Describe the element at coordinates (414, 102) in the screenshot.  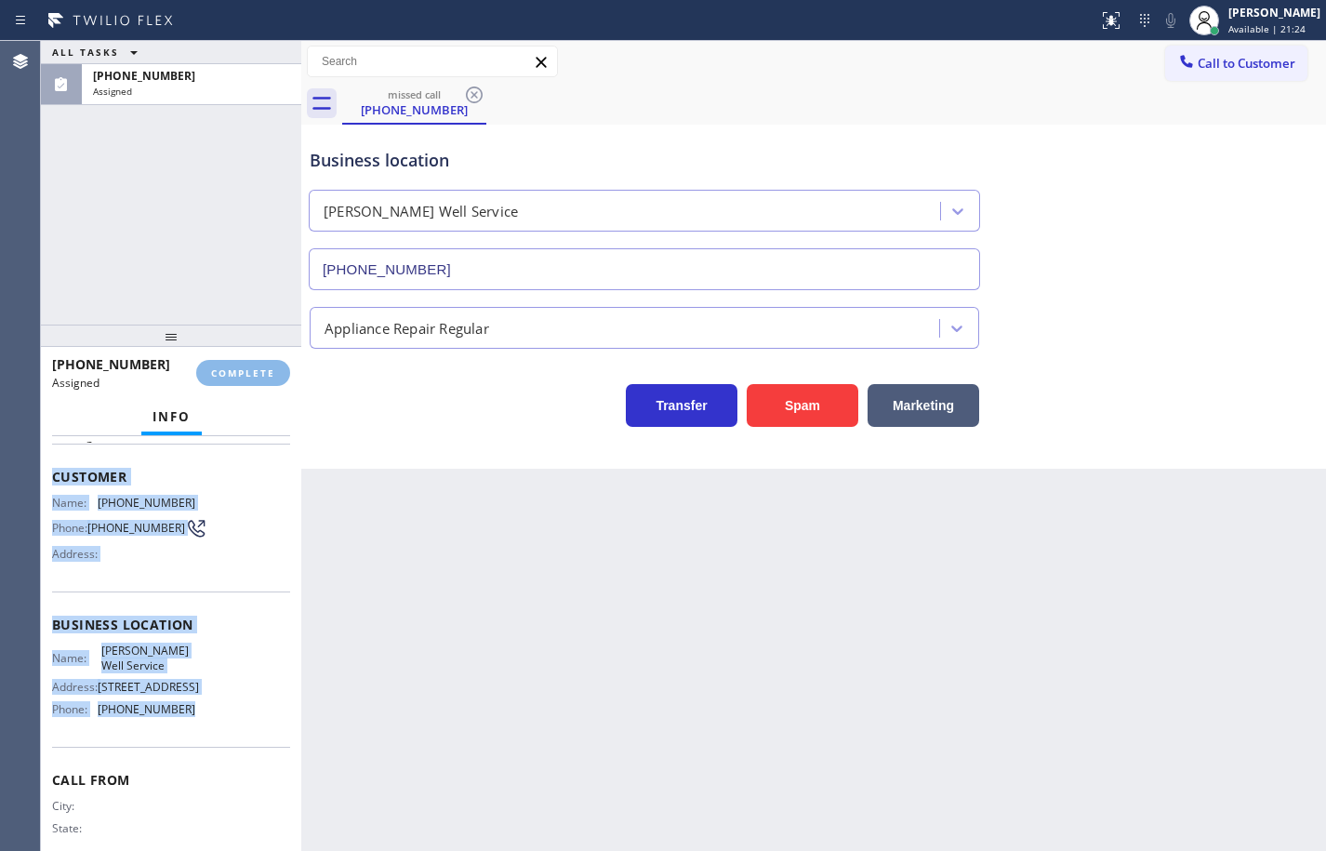
I see `div: (786) 210-0721` at that location.